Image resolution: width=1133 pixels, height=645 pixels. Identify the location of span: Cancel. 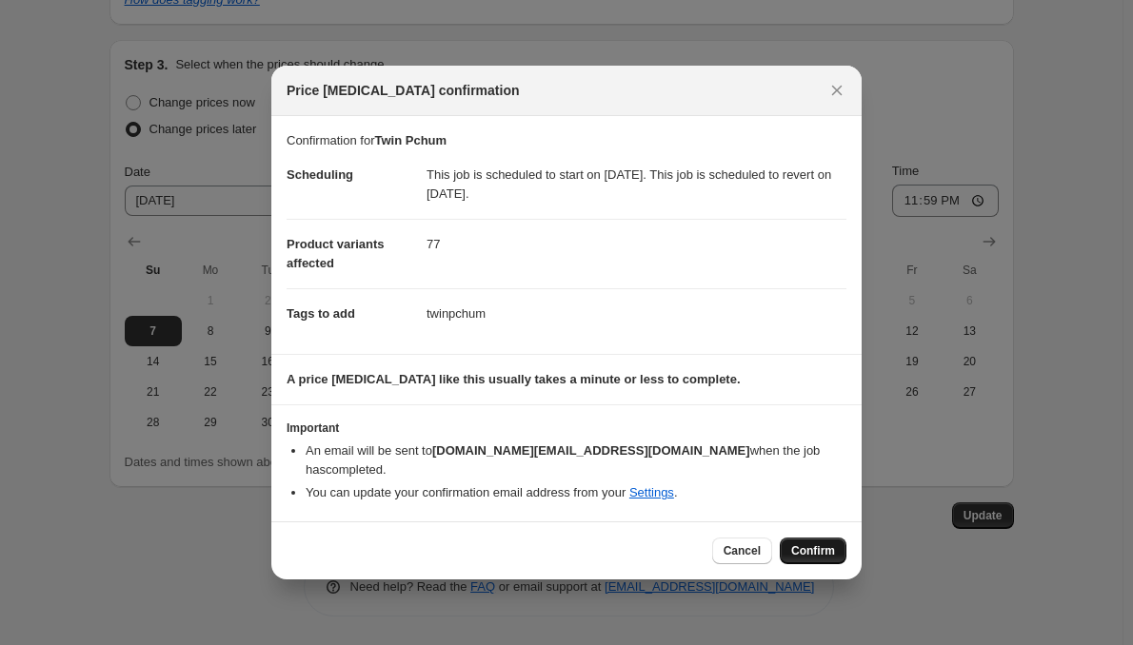
(741, 551).